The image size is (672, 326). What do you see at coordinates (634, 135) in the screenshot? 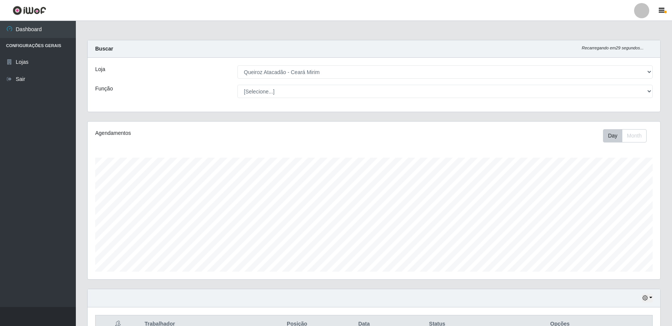
I see `button: Month` at bounding box center [634, 135].